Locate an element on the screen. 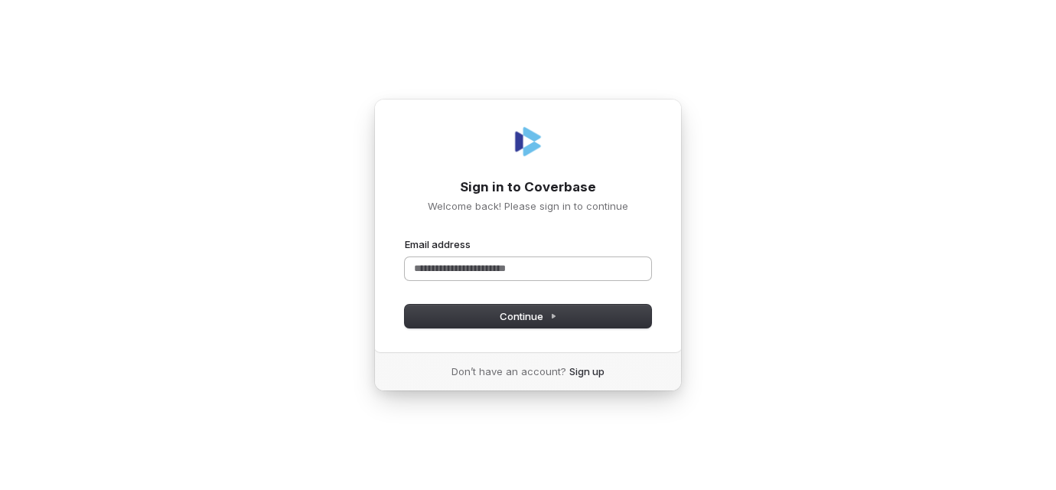 The height and width of the screenshot is (490, 1056). label: Email address is located at coordinates (438, 244).